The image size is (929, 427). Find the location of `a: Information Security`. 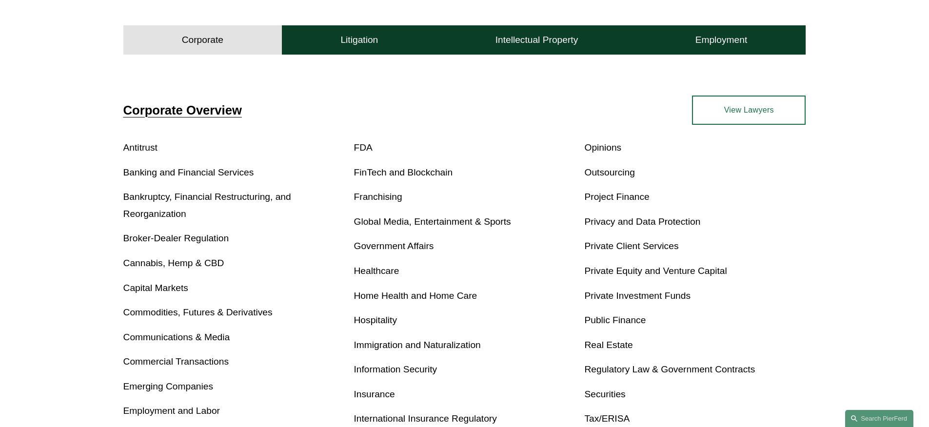

a: Information Security is located at coordinates (395, 369).